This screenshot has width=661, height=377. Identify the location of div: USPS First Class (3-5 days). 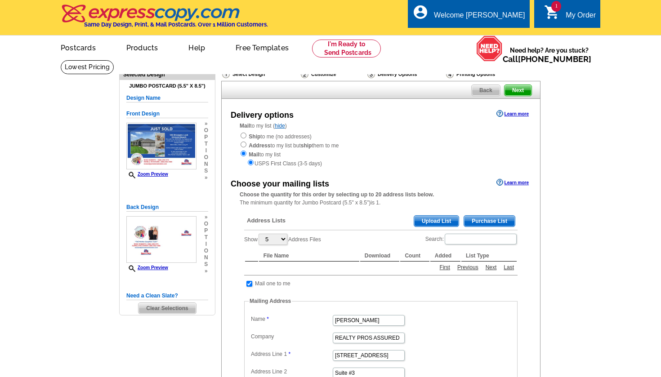
(381, 163).